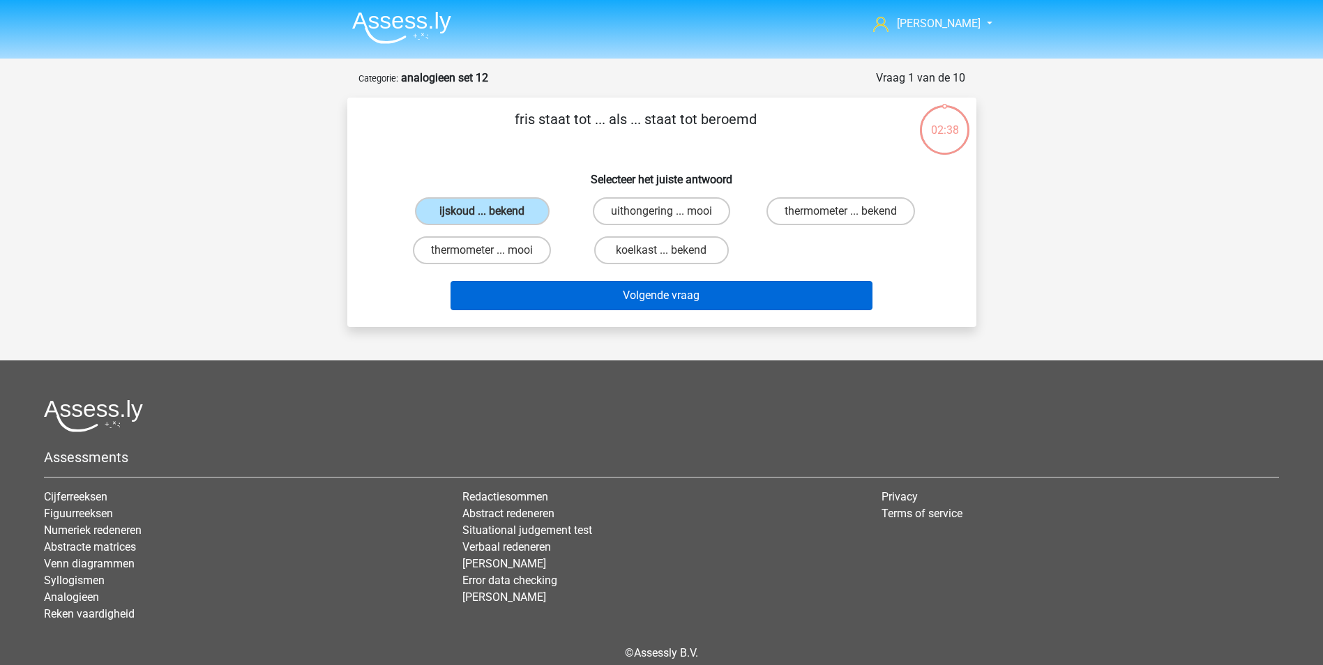 Image resolution: width=1323 pixels, height=665 pixels. What do you see at coordinates (666, 653) in the screenshot?
I see `a: Assessly B.V.` at bounding box center [666, 653].